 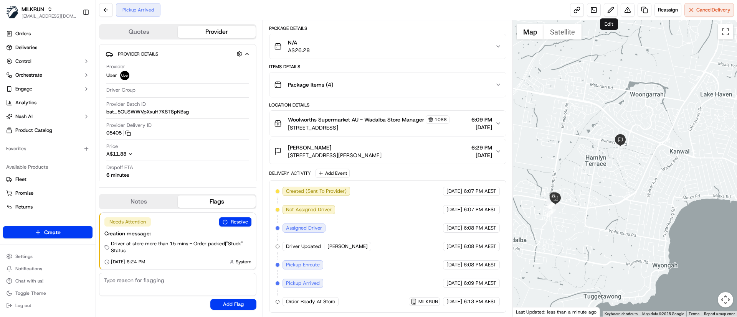 I want to click on span: Not Assigned Driver, so click(x=309, y=210).